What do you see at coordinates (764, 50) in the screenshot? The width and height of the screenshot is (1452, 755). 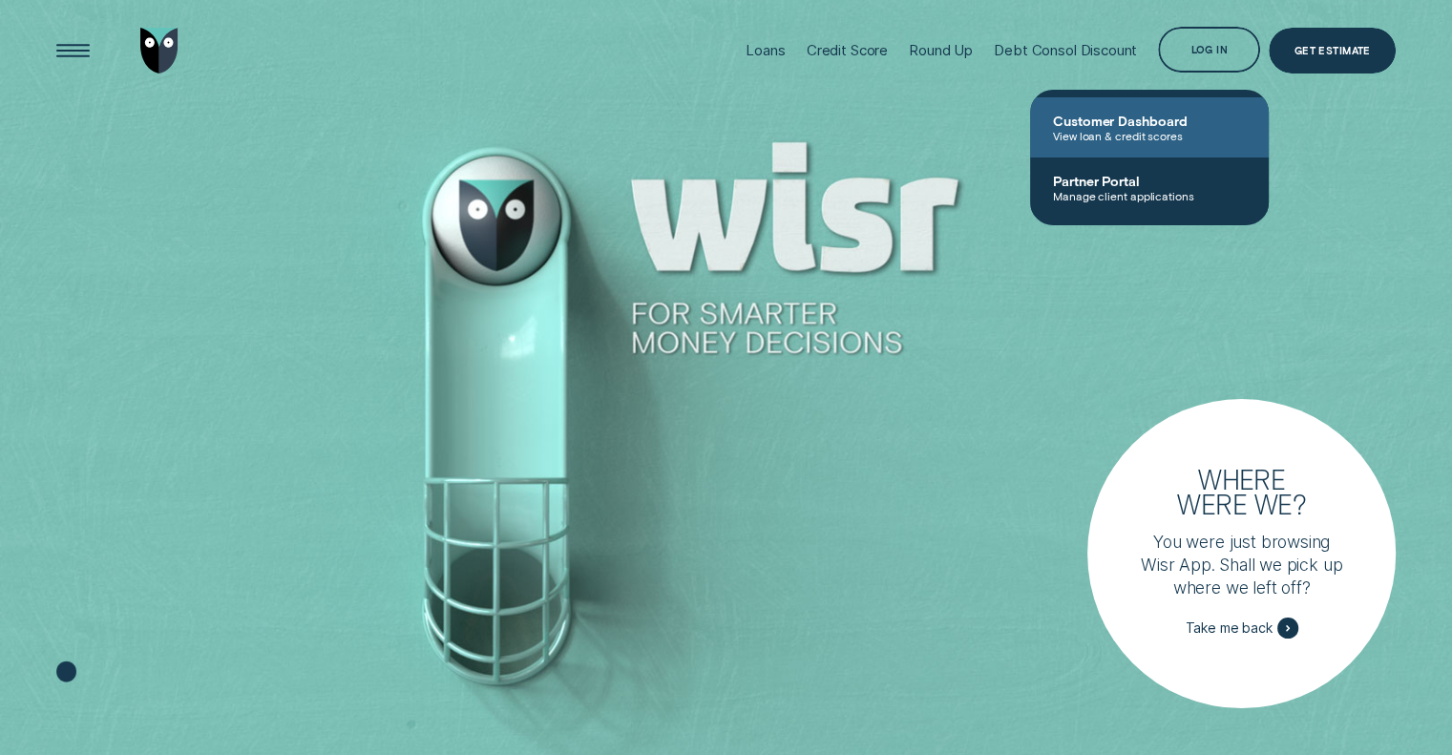 I see `div: Loans` at bounding box center [764, 50].